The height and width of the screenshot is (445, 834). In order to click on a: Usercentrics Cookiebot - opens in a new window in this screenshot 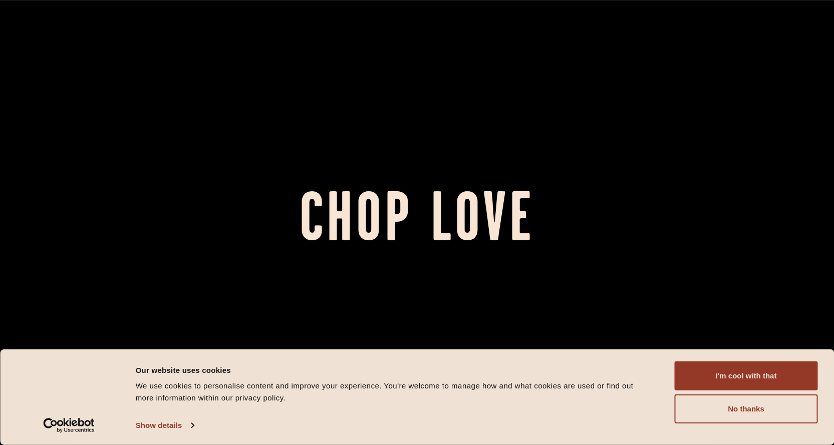, I will do `click(69, 426)`.